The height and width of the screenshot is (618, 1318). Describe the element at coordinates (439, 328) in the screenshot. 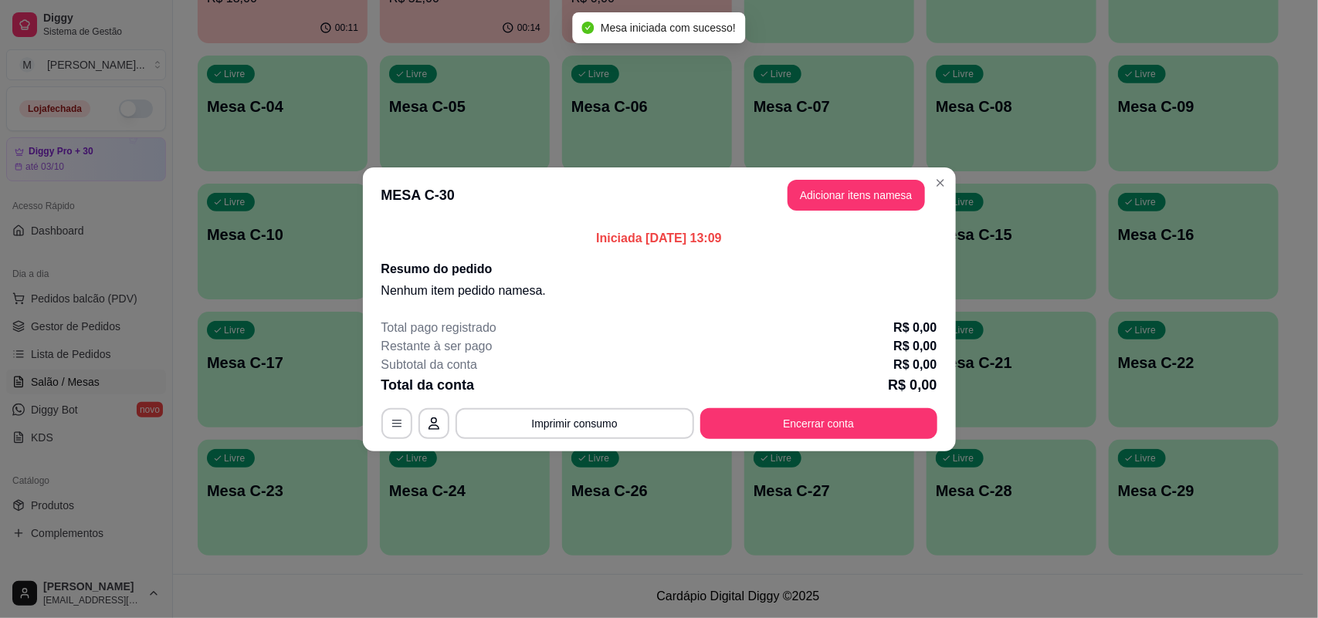

I see `p: Total pago registrado` at that location.